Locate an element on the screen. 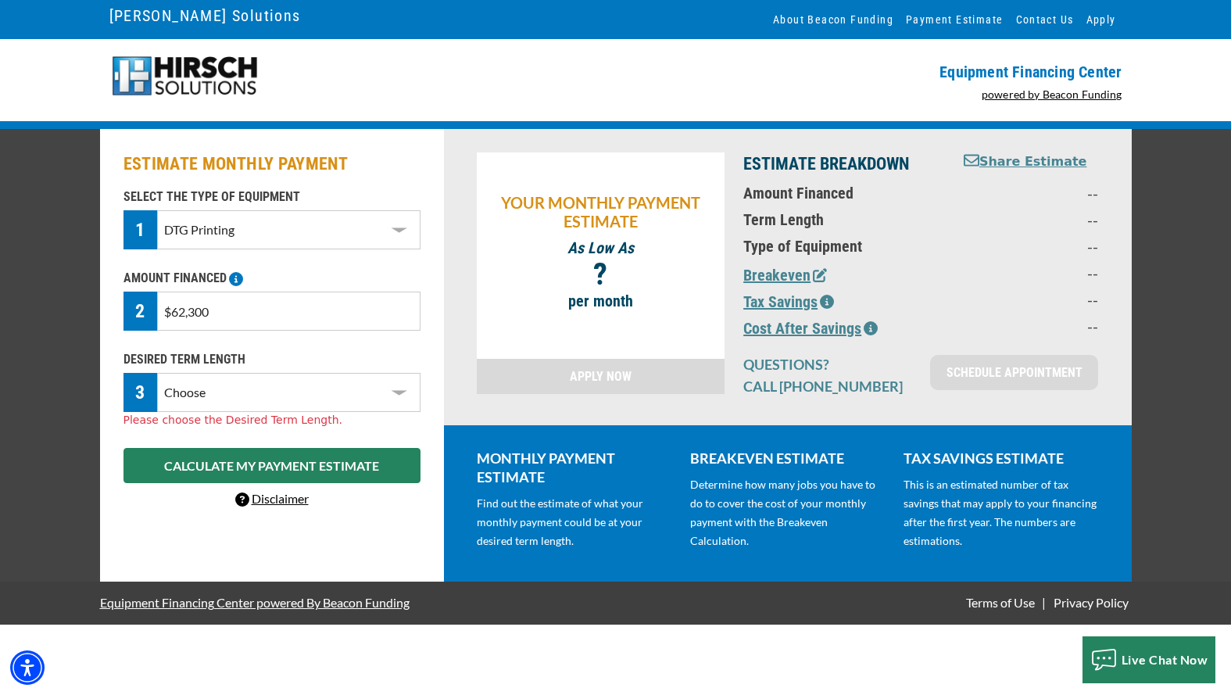 The height and width of the screenshot is (695, 1231). a: powered by Beacon Funding - open in a new tab is located at coordinates (1052, 94).